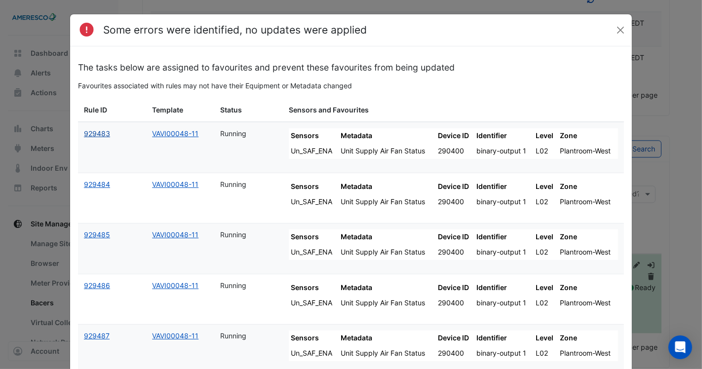 This screenshot has height=369, width=702. I want to click on h4: Some errors were identified, no updates were applied, so click(235, 30).